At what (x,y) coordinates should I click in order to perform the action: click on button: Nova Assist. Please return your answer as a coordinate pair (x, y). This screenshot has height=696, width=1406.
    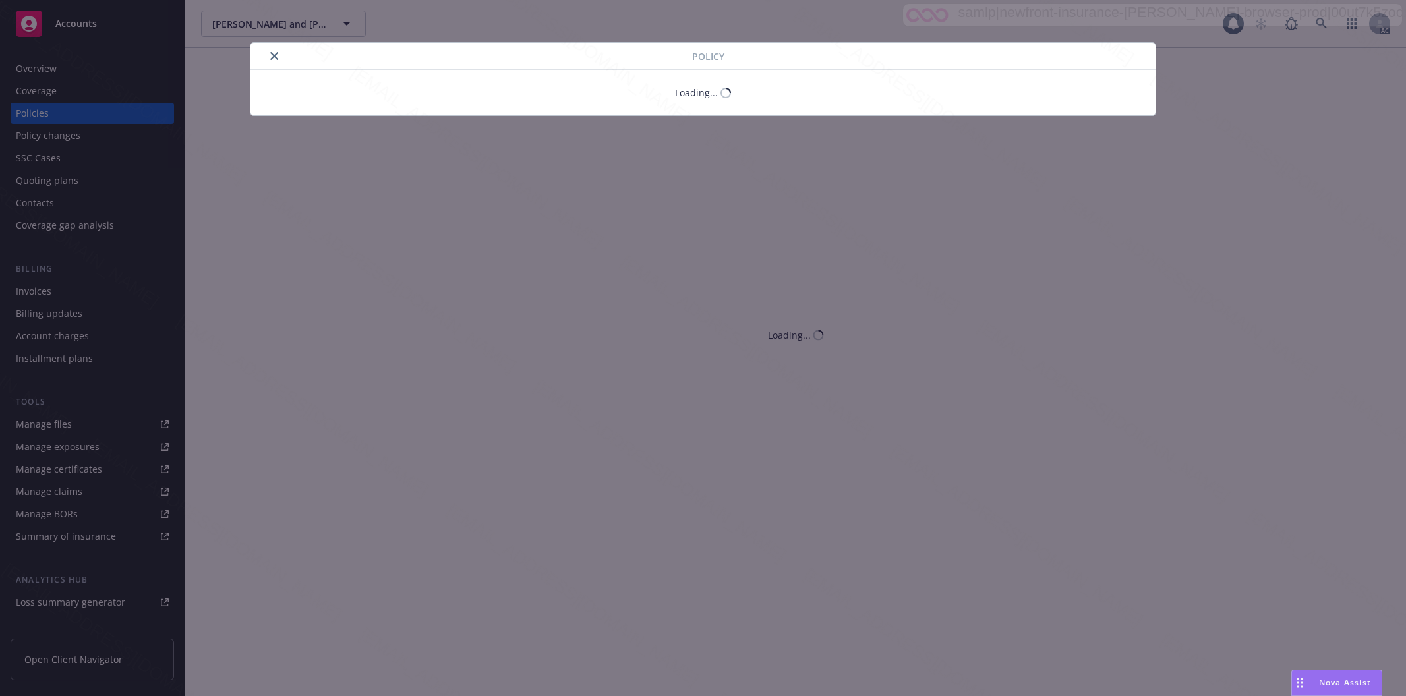
    Looking at the image, I should click on (1337, 683).